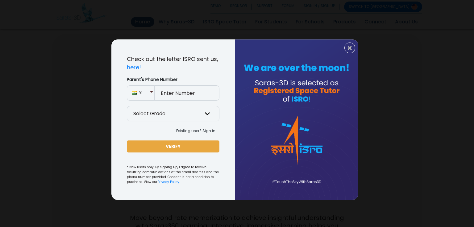 The height and width of the screenshot is (227, 474). Describe the element at coordinates (134, 67) in the screenshot. I see `a: here!` at that location.